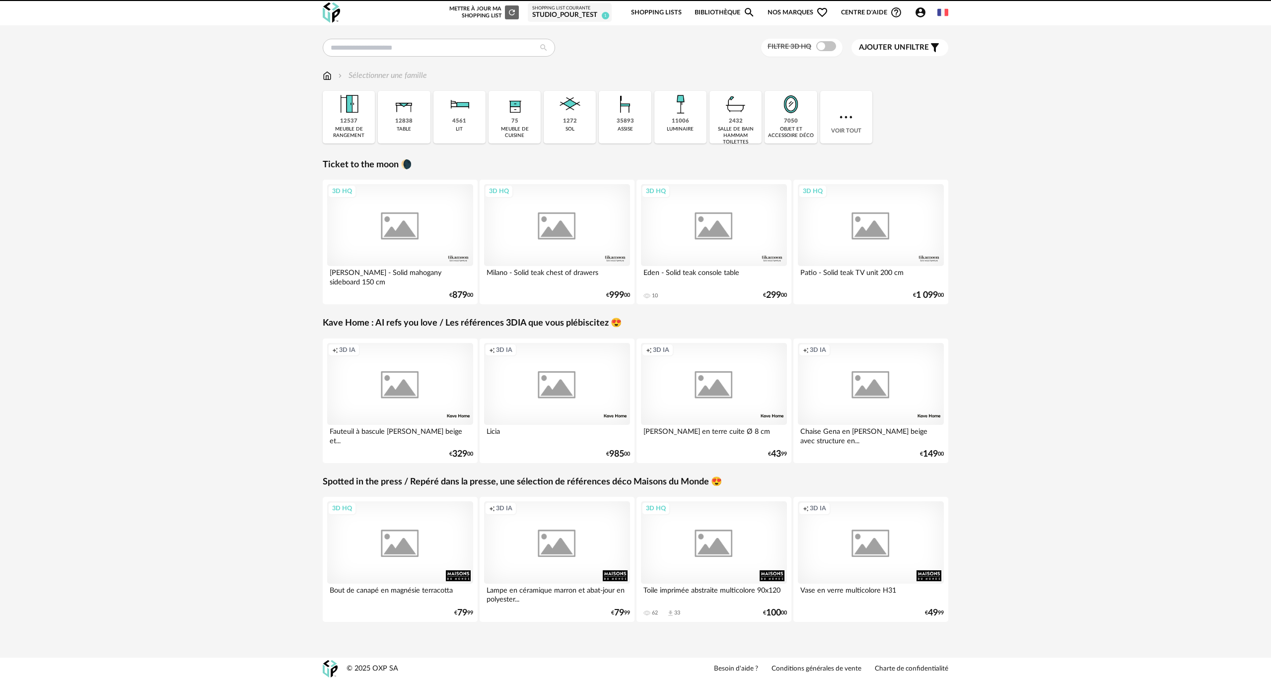  Describe the element at coordinates (922, 12) in the screenshot. I see `span: Account Circle icon` at that location.